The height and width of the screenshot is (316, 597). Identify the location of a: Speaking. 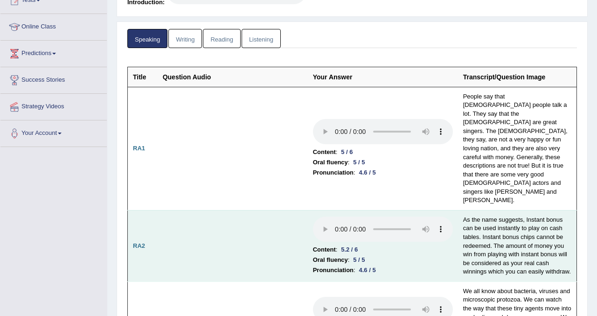
(147, 38).